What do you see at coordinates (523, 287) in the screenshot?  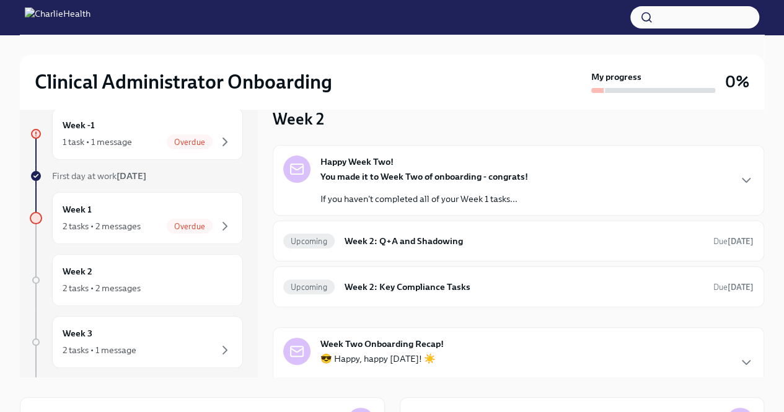 I see `h6: Week 2: Key Compliance Tasks` at bounding box center [523, 287].